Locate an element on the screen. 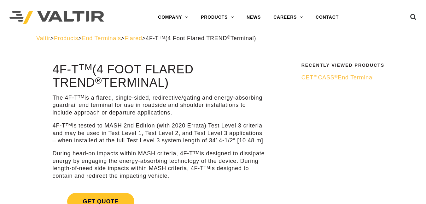 The width and height of the screenshot is (426, 204). a: CET™CASS®End Terminal is located at coordinates (344, 77).